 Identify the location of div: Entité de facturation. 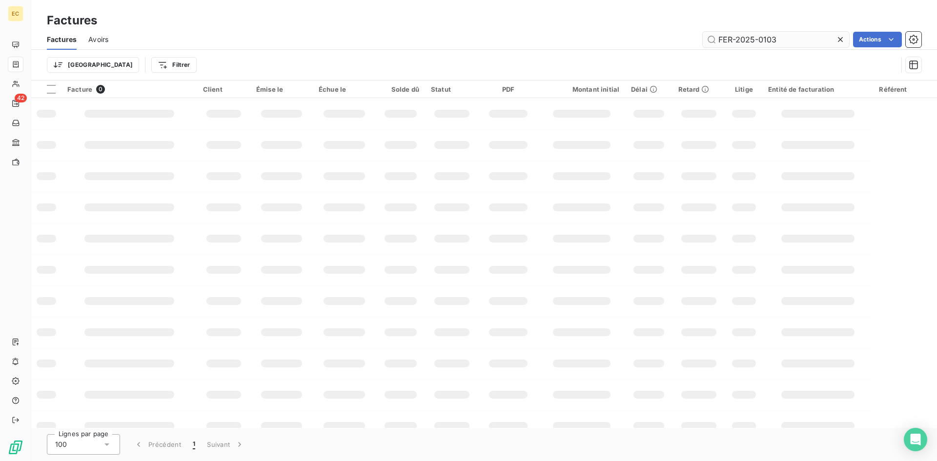
(818, 89).